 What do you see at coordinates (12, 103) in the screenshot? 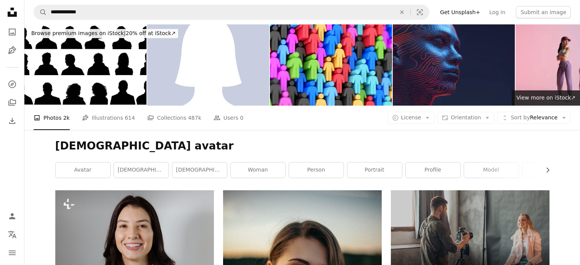
I see `a: Collections` at bounding box center [12, 103].